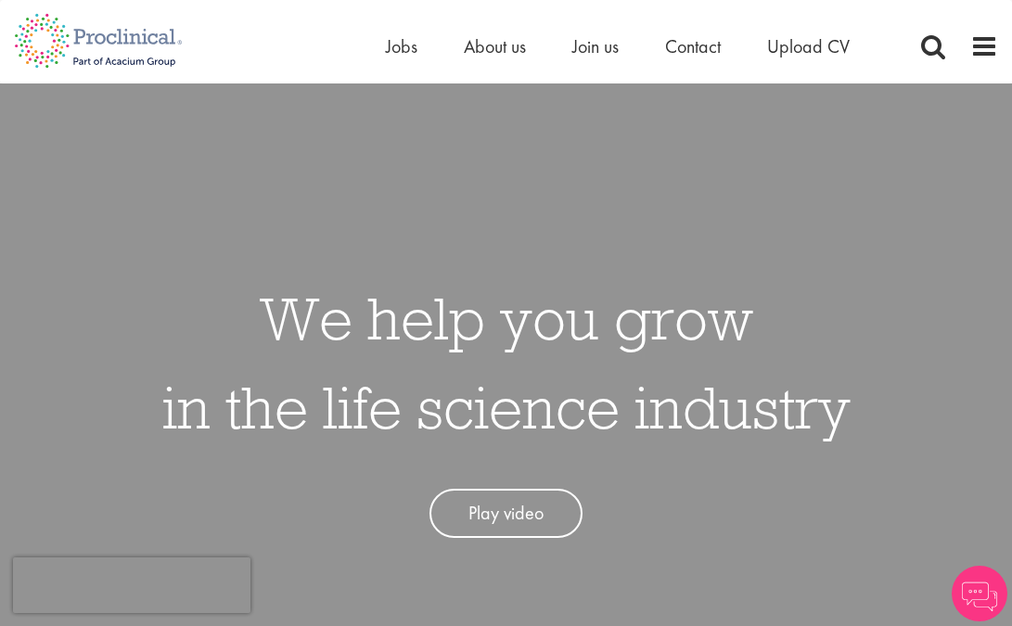 The image size is (1012, 626). What do you see at coordinates (494, 46) in the screenshot?
I see `a: About us` at bounding box center [494, 46].